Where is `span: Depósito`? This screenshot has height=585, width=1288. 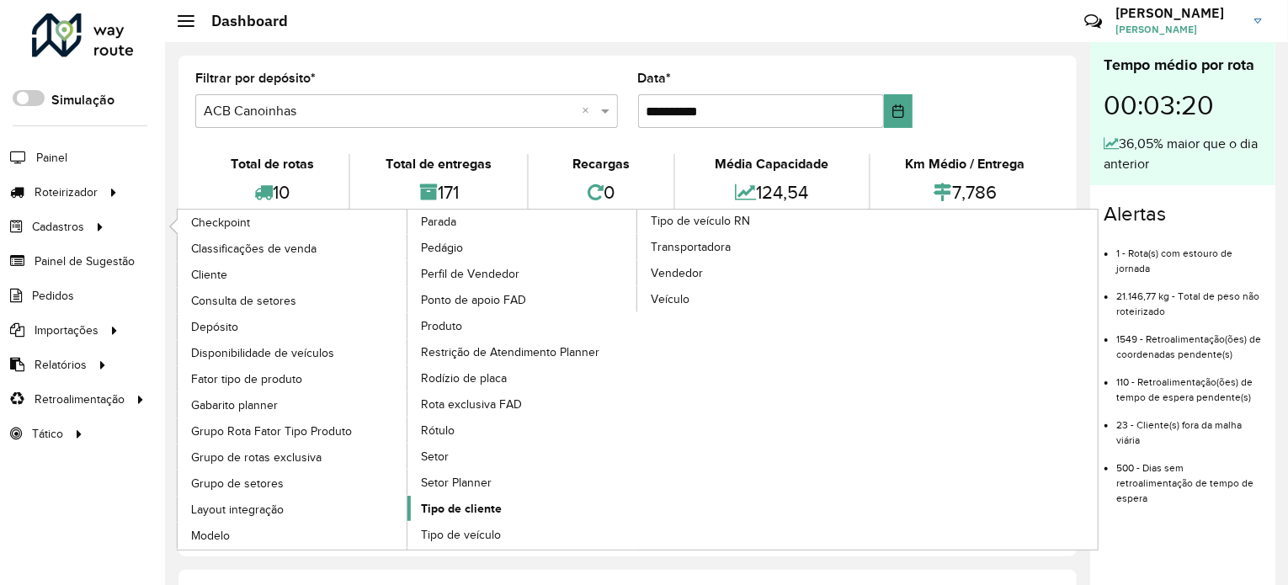 span: Depósito is located at coordinates (215, 327).